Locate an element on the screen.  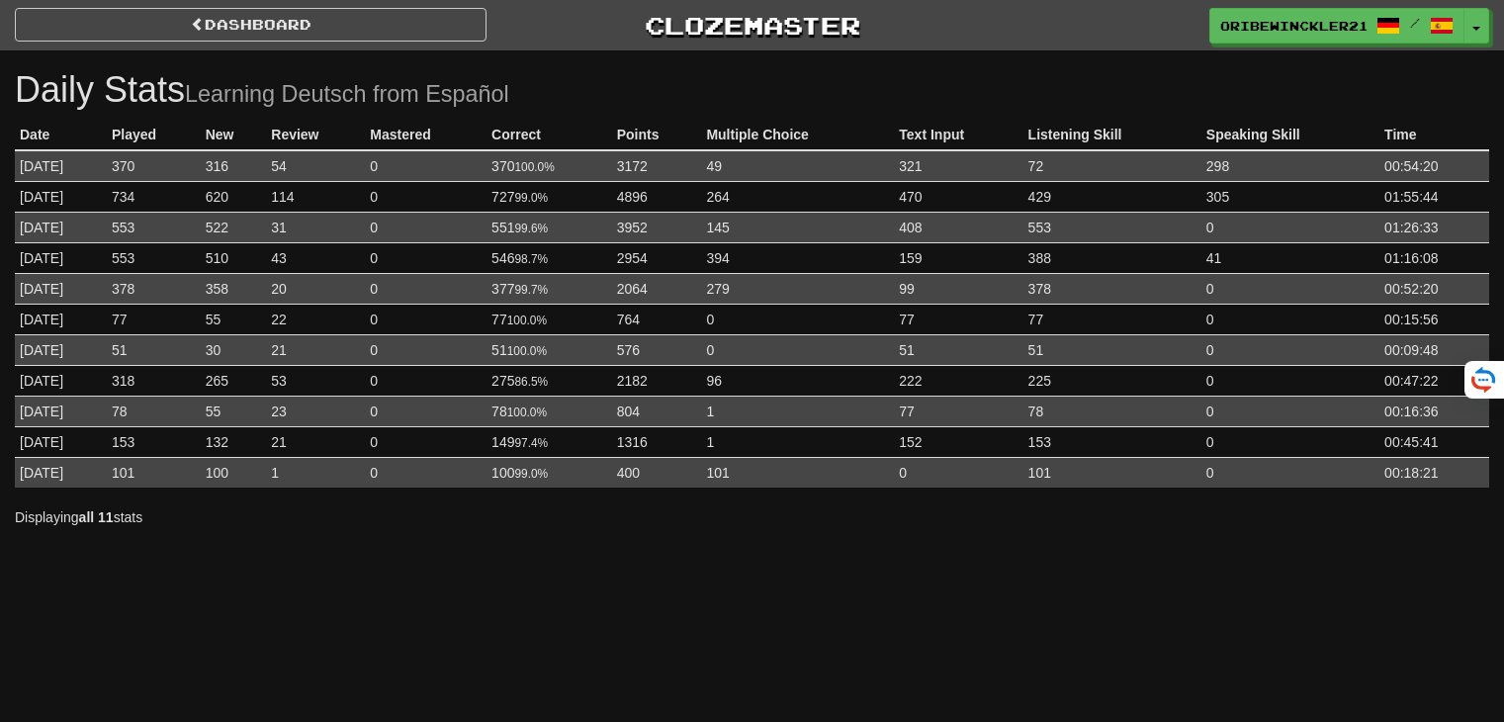
td: 145 is located at coordinates (797, 226).